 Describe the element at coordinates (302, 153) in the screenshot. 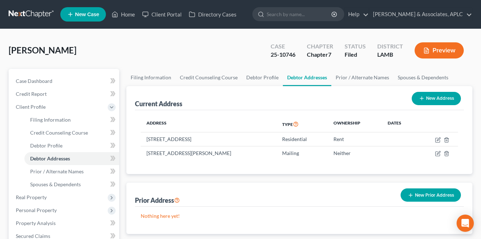

I see `td: Mailing` at that location.